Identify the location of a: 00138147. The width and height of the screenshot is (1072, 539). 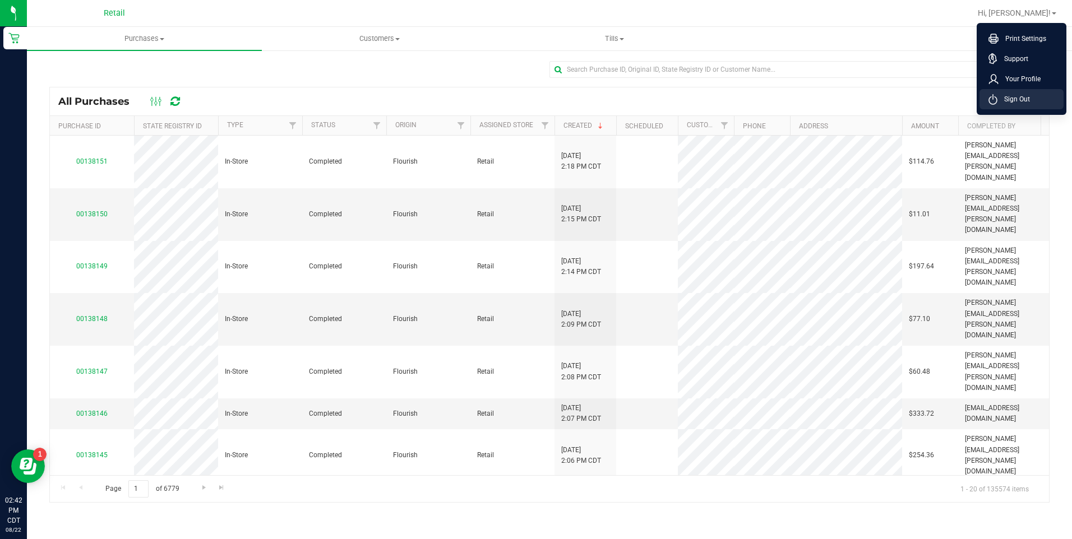
(92, 372).